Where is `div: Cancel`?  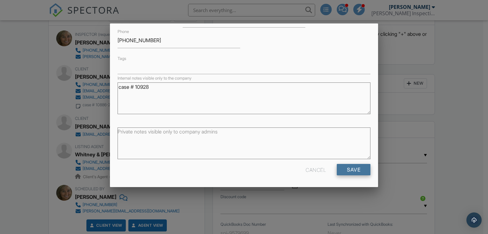
div: Cancel is located at coordinates (315, 170).